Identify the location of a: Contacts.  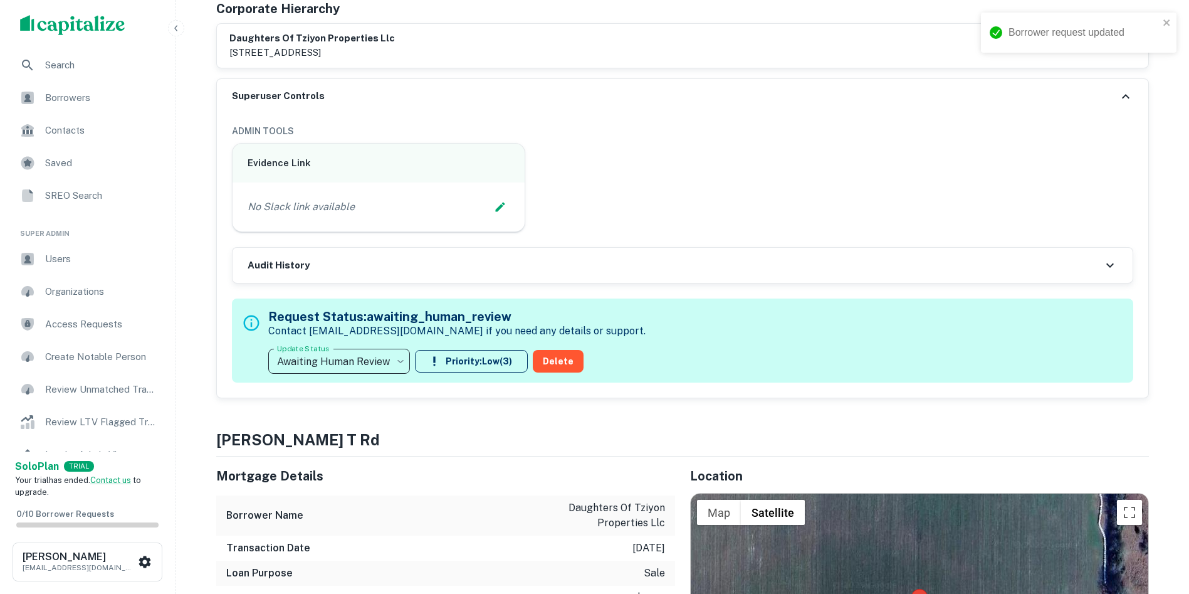
(87, 130).